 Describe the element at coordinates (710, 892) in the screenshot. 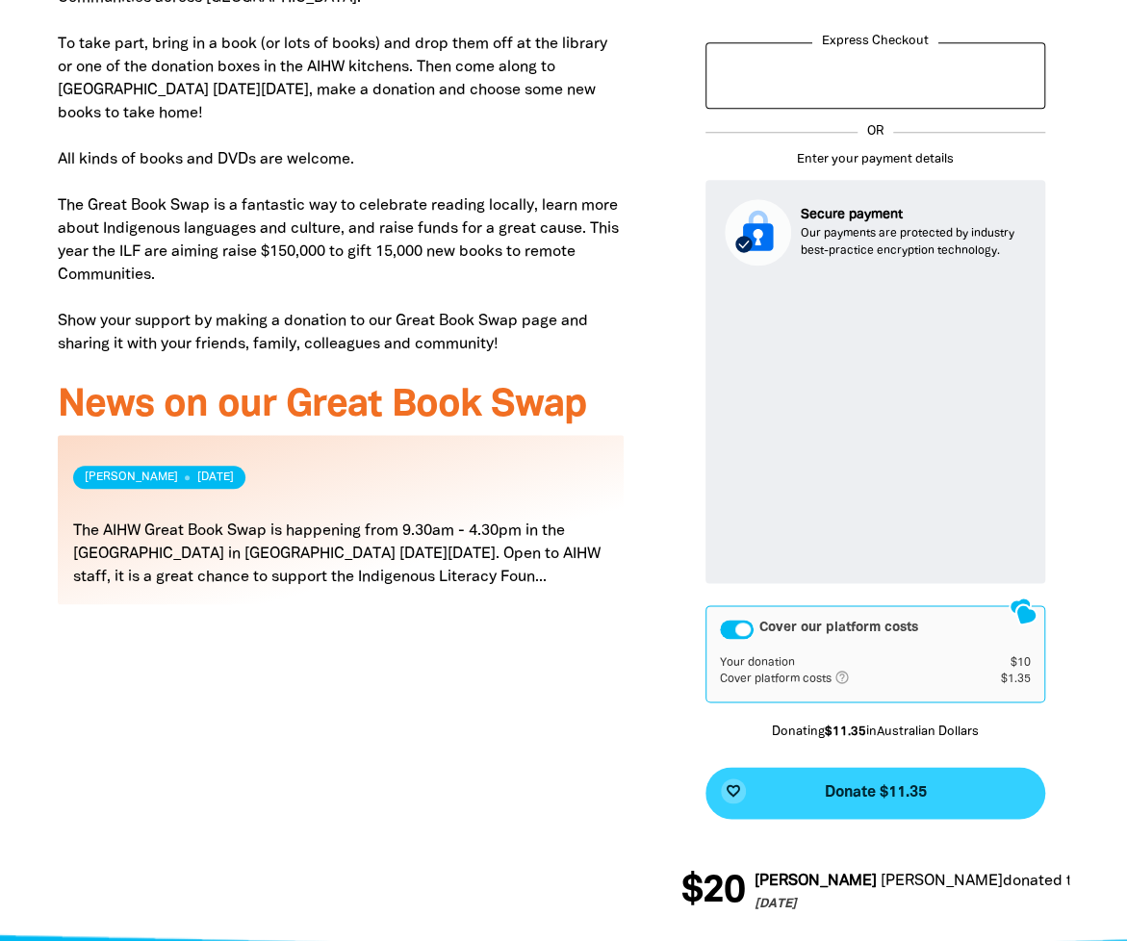

I see `span: $20` at that location.